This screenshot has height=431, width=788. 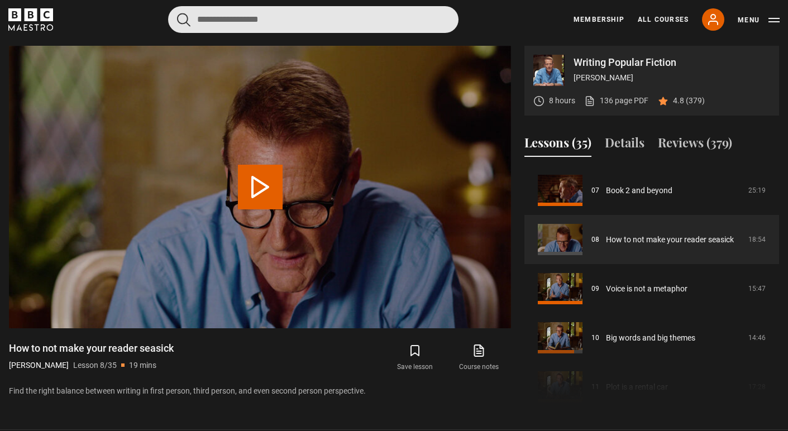 I want to click on video-js: Video Player, so click(x=260, y=187).